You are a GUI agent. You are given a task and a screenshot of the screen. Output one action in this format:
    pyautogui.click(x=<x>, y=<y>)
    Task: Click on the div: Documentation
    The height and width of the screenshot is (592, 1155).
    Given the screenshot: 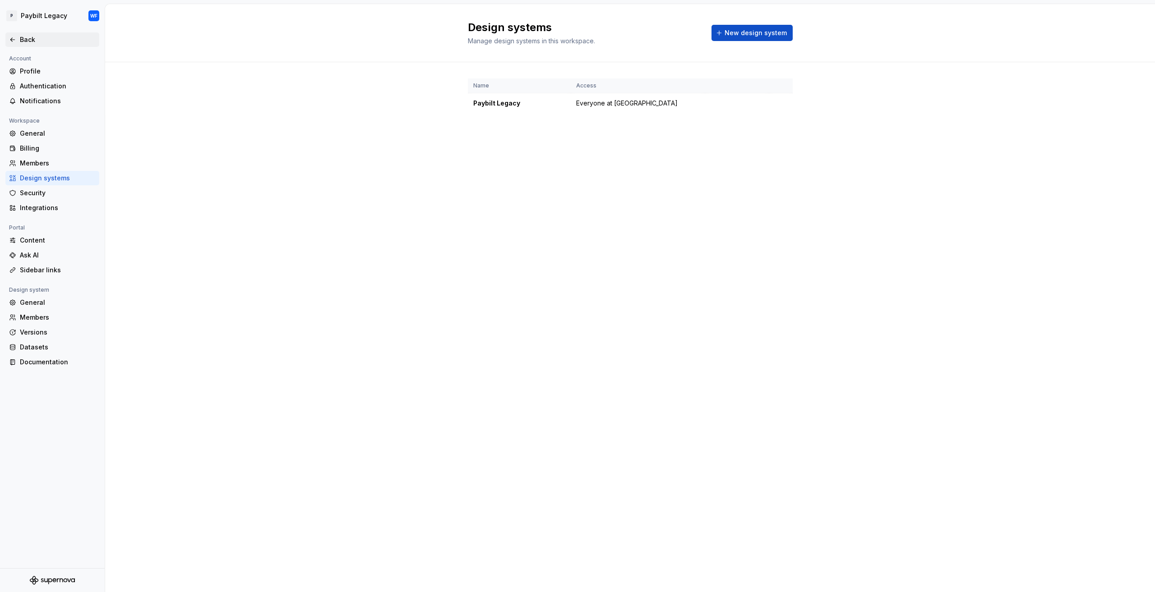 What is the action you would take?
    pyautogui.click(x=58, y=362)
    